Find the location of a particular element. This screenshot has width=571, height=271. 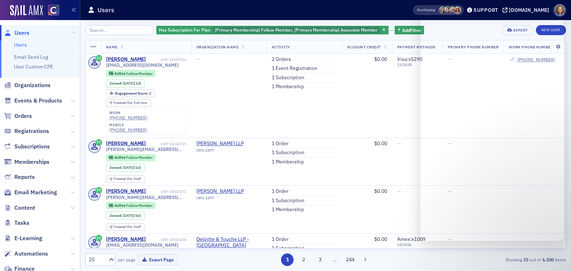

div: USR-14026725 is located at coordinates (167, 144).